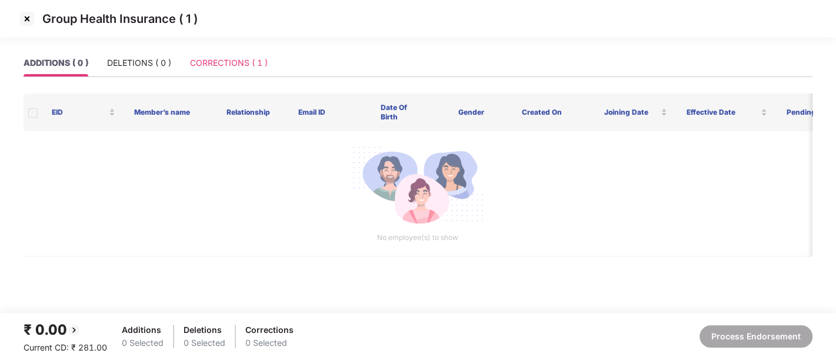 This screenshot has height=360, width=836. Describe the element at coordinates (139, 63) in the screenshot. I see `div: DELETIONS ( 0 )` at that location.